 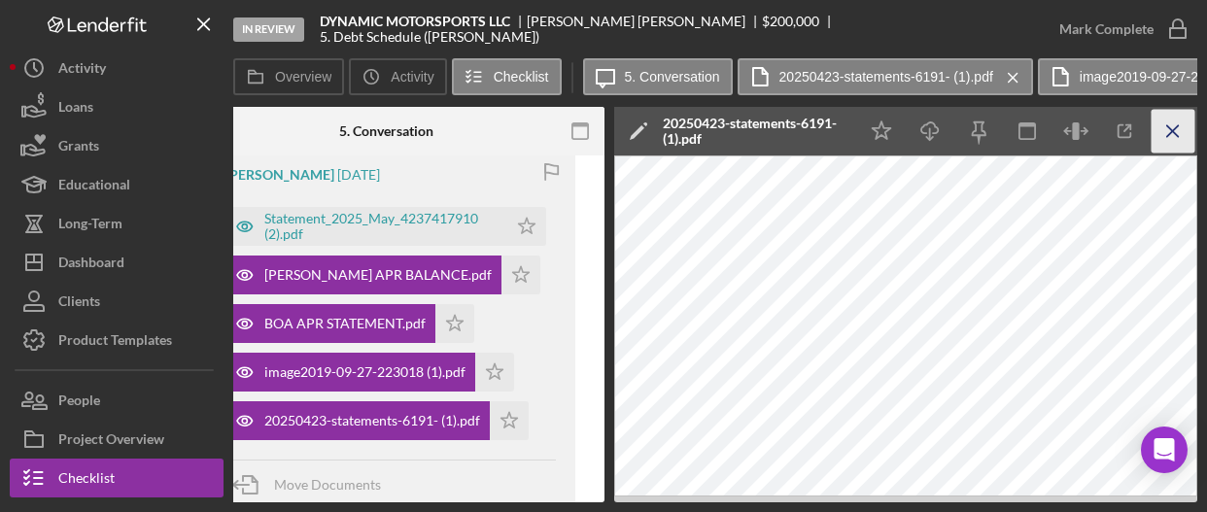 What do you see at coordinates (117, 185) in the screenshot?
I see `button: Educational` at bounding box center [117, 185].